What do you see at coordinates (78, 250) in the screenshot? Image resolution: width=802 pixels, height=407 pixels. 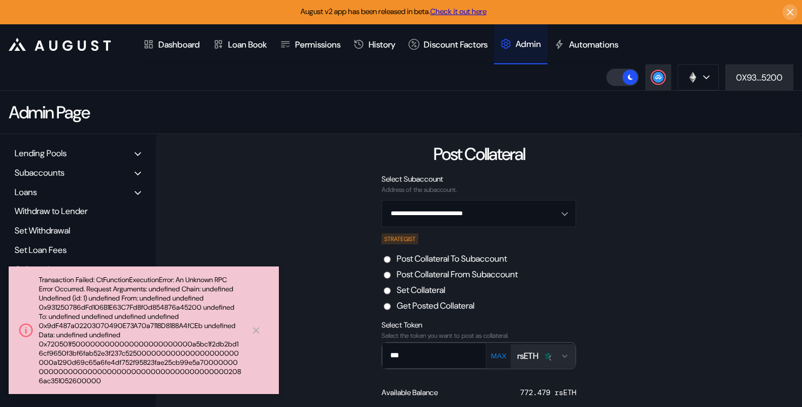 I see `div: Set Loan Fees` at bounding box center [78, 250].